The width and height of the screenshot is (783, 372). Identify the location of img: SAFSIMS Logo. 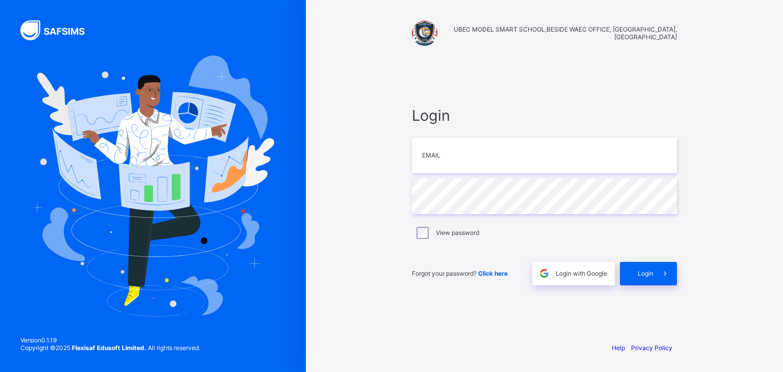
(59, 30).